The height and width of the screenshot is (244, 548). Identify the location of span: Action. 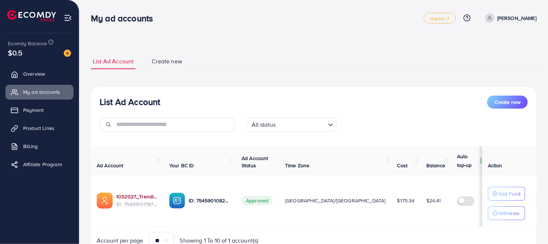
(495, 166).